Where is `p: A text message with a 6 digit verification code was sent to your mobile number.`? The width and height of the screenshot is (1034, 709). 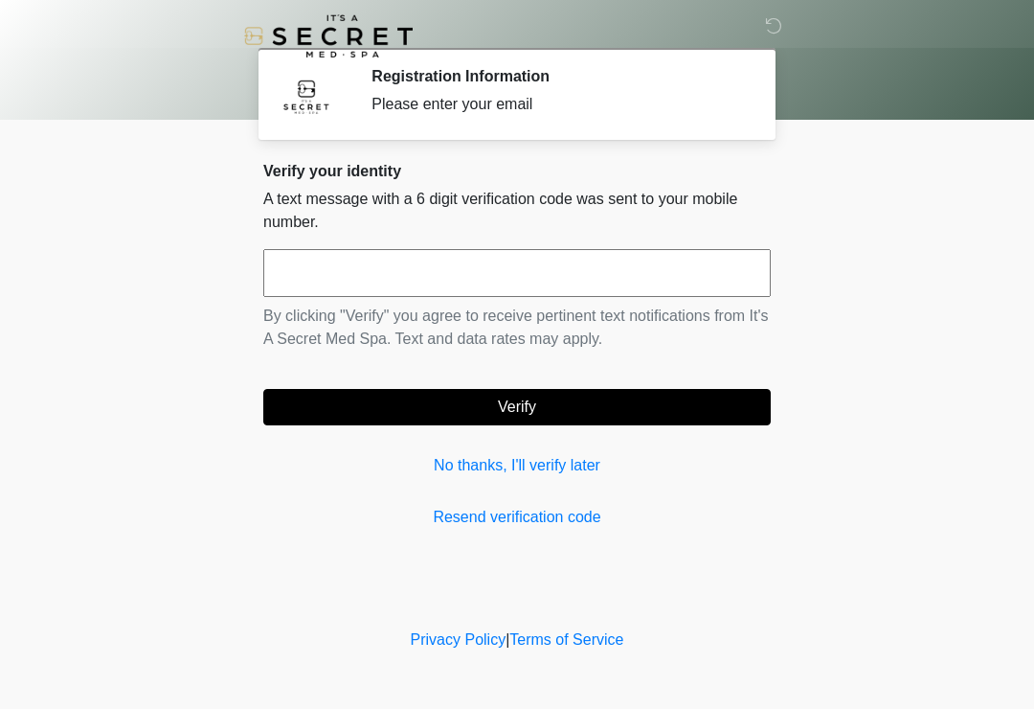 p: A text message with a 6 digit verification code was sent to your mobile number. is located at coordinates (517, 211).